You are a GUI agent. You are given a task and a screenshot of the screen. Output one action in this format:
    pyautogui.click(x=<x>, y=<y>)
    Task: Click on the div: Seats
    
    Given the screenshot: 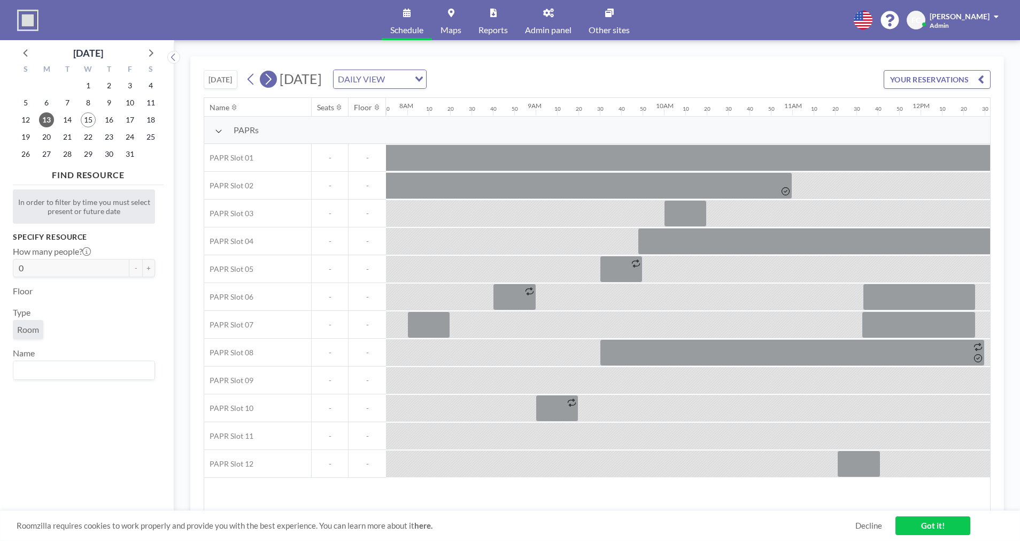 What is the action you would take?
    pyautogui.click(x=326, y=107)
    